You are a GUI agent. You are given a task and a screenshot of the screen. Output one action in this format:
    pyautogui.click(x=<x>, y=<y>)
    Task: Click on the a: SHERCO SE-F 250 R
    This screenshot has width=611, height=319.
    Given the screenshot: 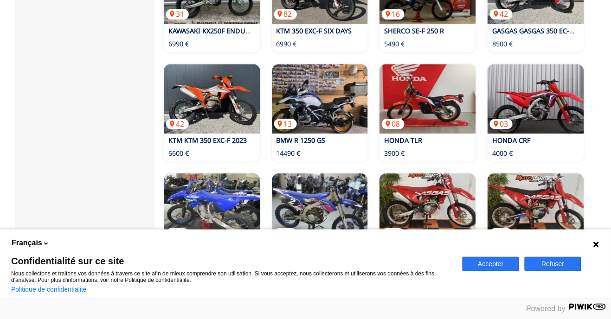 What is the action you would take?
    pyautogui.click(x=414, y=31)
    